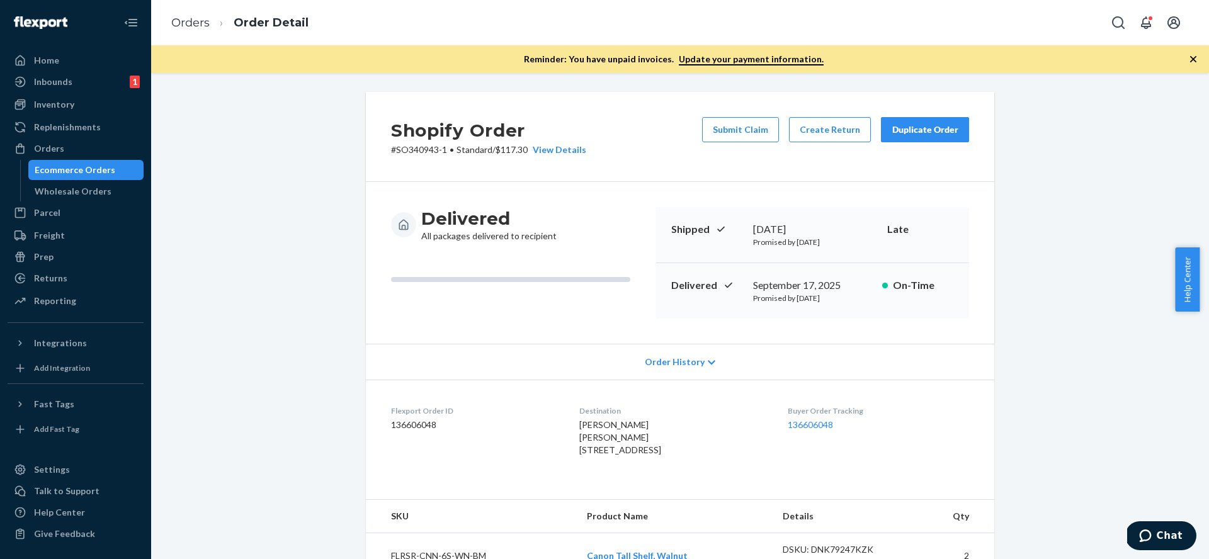 The image size is (1209, 559). Describe the element at coordinates (921, 229) in the screenshot. I see `p: Late` at that location.